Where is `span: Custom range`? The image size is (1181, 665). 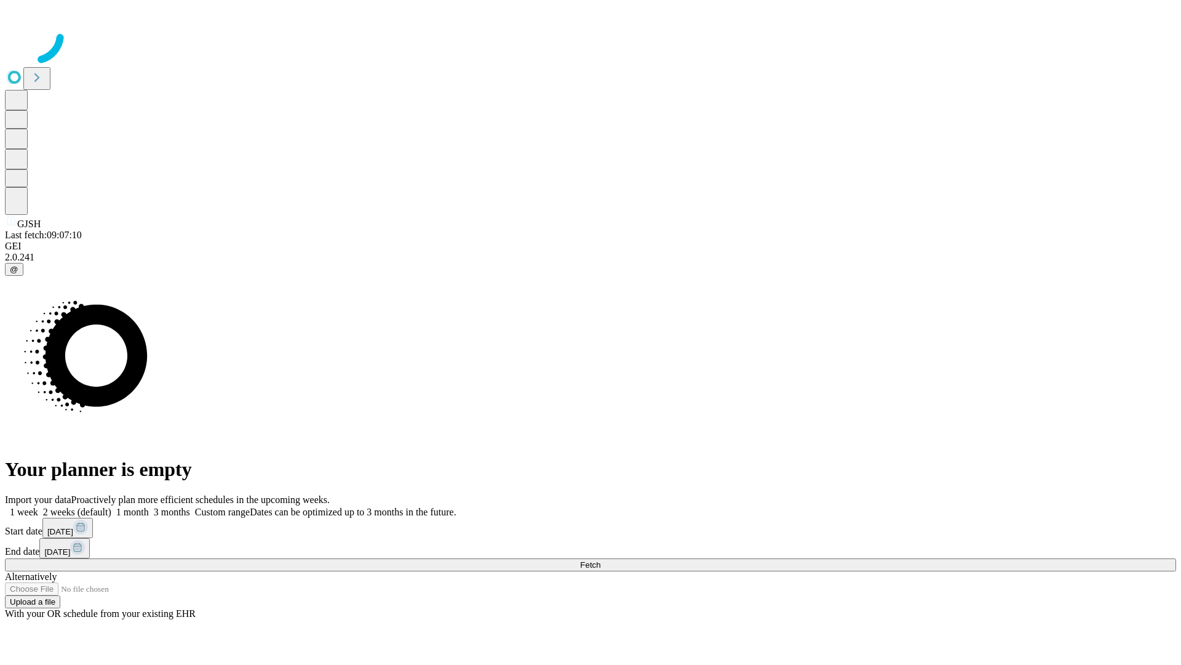
span: Custom range is located at coordinates (222, 511).